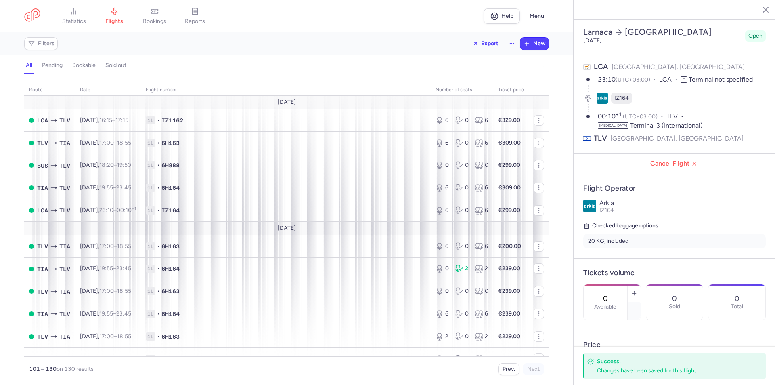 The width and height of the screenshot is (775, 385). What do you see at coordinates (42, 166) in the screenshot?
I see `span: Batum, Batumi, Georgia` at bounding box center [42, 166].